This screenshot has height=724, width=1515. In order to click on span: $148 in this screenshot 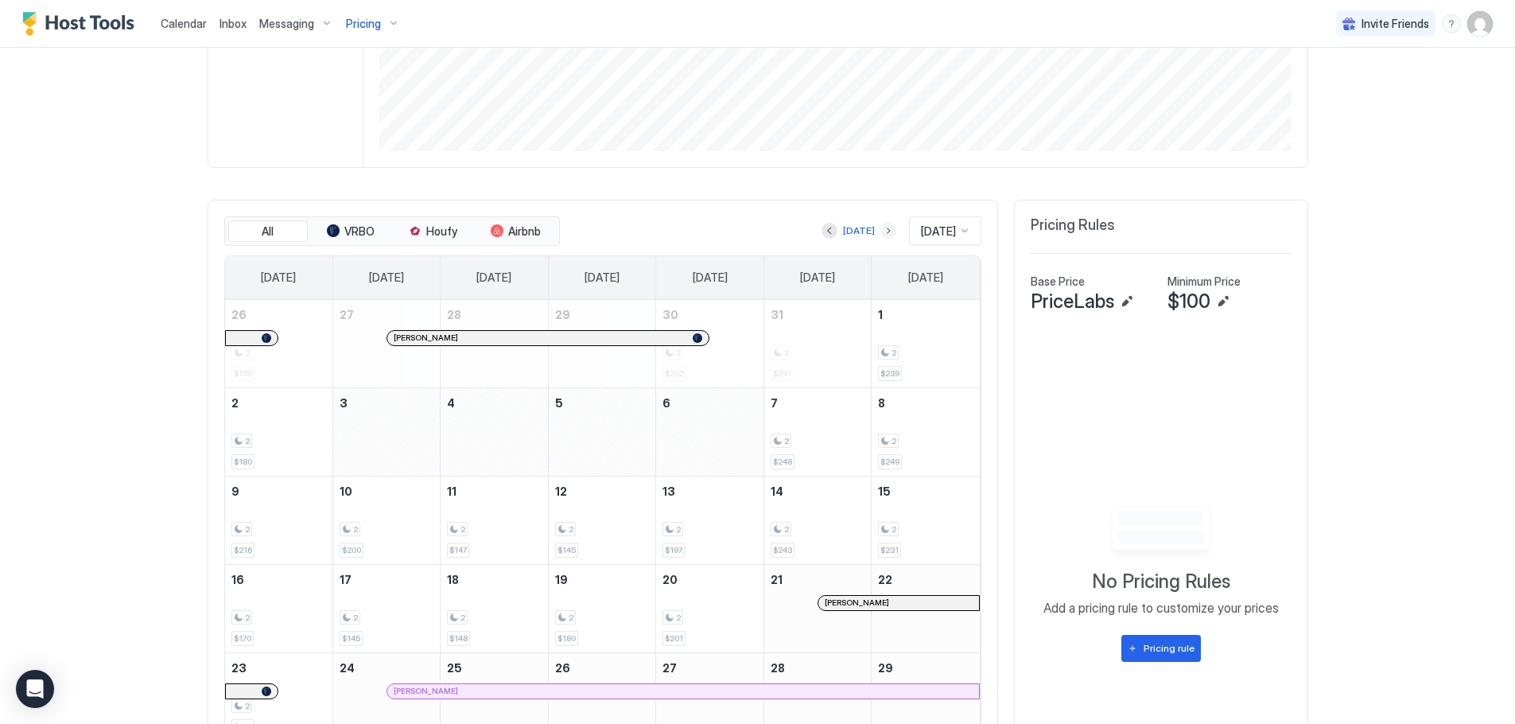, I will do `click(458, 638)`.